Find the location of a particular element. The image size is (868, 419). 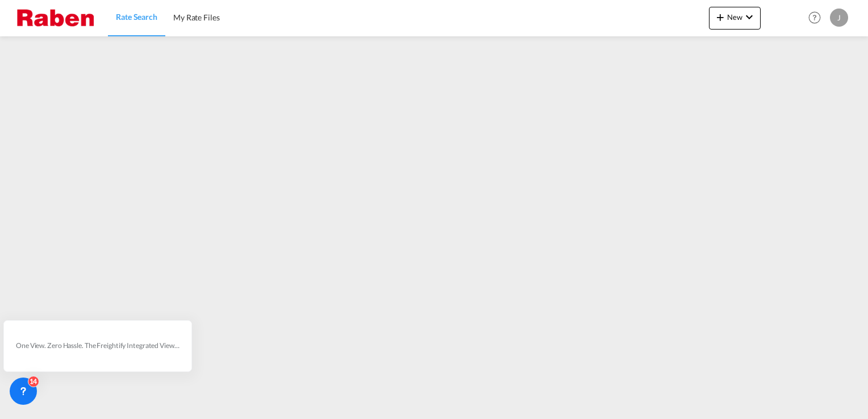

div: J is located at coordinates (839, 18).